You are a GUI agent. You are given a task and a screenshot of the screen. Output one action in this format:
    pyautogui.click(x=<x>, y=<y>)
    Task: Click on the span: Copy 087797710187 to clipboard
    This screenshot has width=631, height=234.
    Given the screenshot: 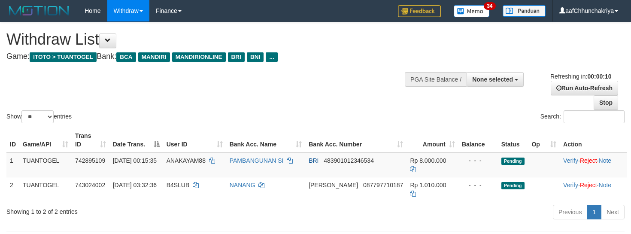 What is the action you would take?
    pyautogui.click(x=383, y=185)
    